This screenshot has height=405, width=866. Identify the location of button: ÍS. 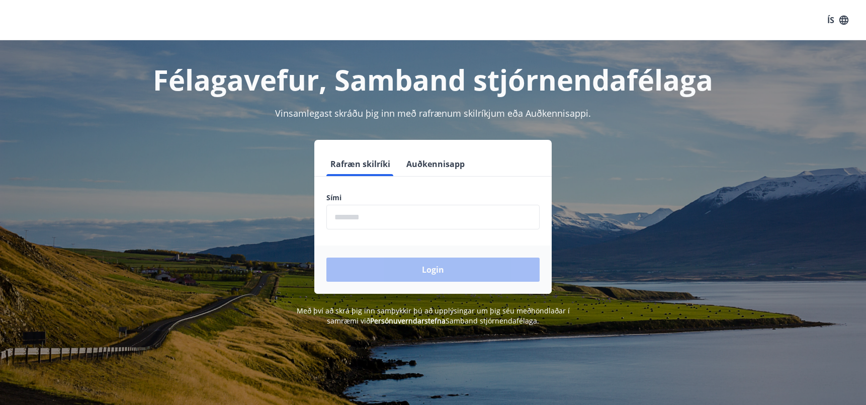
(838, 20).